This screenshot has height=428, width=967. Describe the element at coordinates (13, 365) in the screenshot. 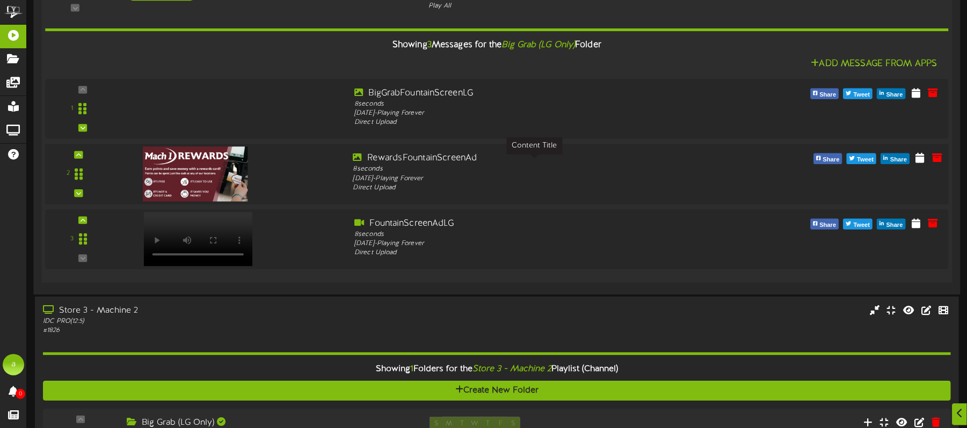

I see `div: a` at that location.